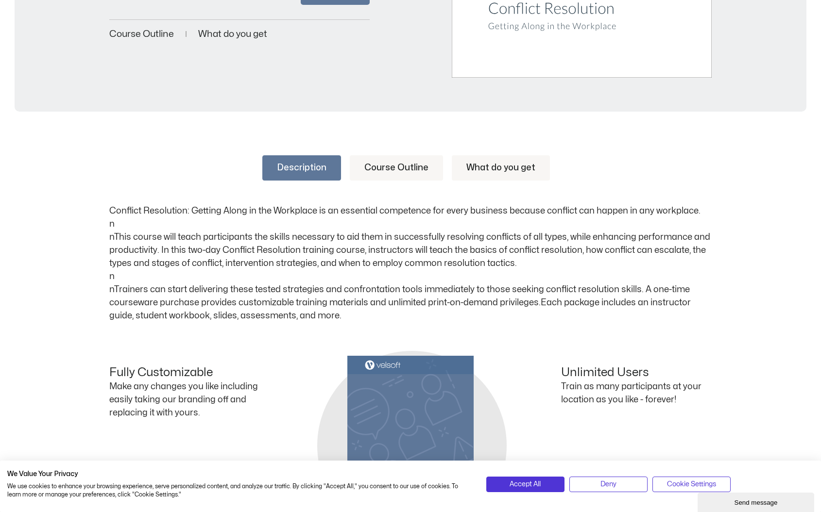  Describe the element at coordinates (233, 34) in the screenshot. I see `span: What do you get` at that location.